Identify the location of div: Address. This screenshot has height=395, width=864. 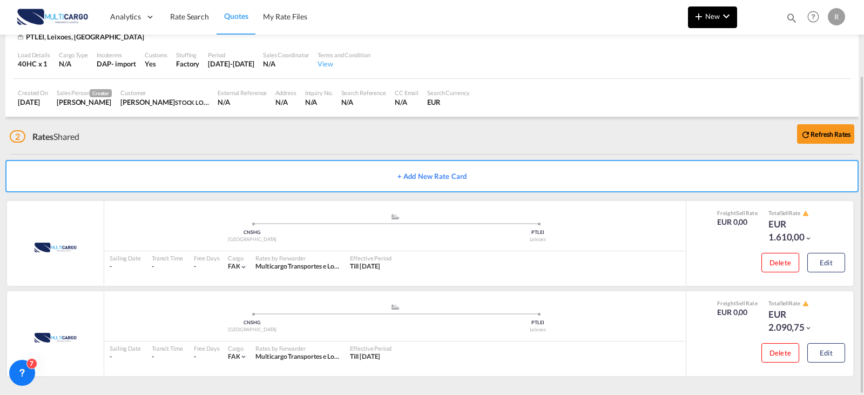
(286, 92).